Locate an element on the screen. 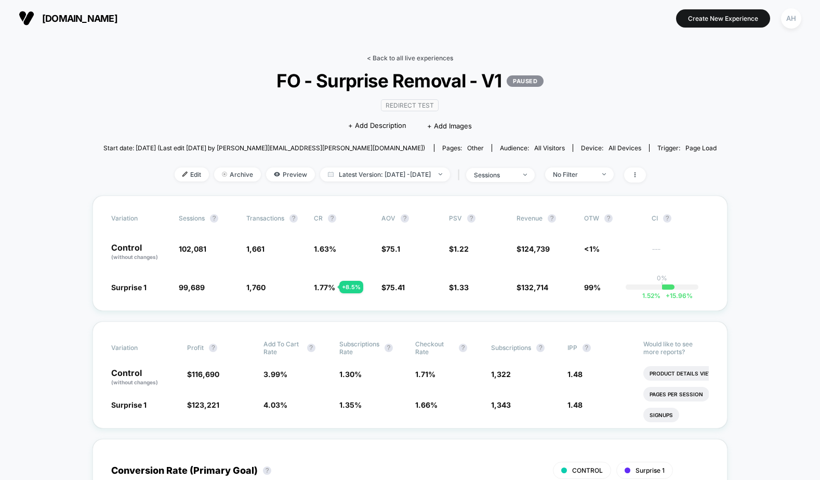  img: edit is located at coordinates (185, 174).